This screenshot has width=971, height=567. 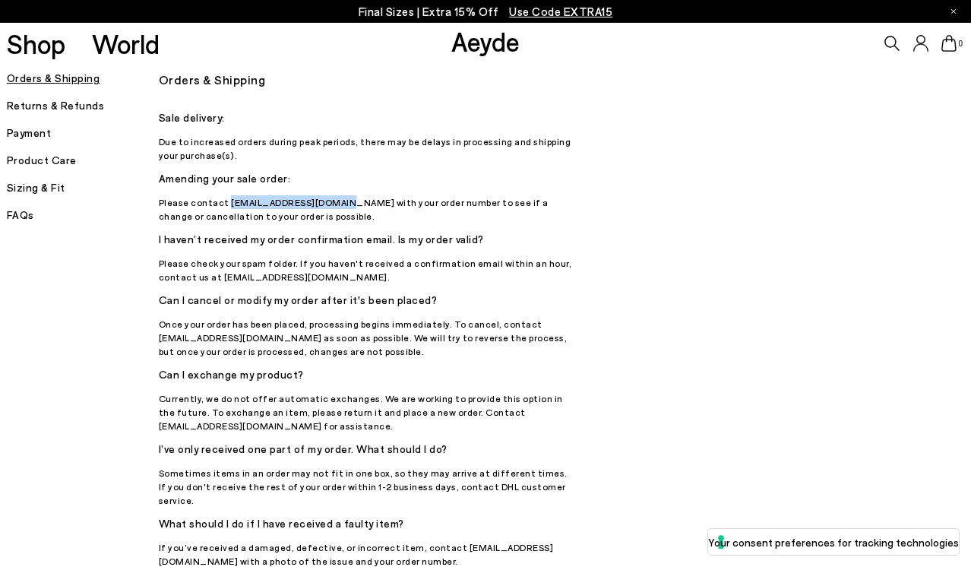 What do you see at coordinates (368, 179) in the screenshot?
I see `h5: Amending your sale order:` at bounding box center [368, 179].